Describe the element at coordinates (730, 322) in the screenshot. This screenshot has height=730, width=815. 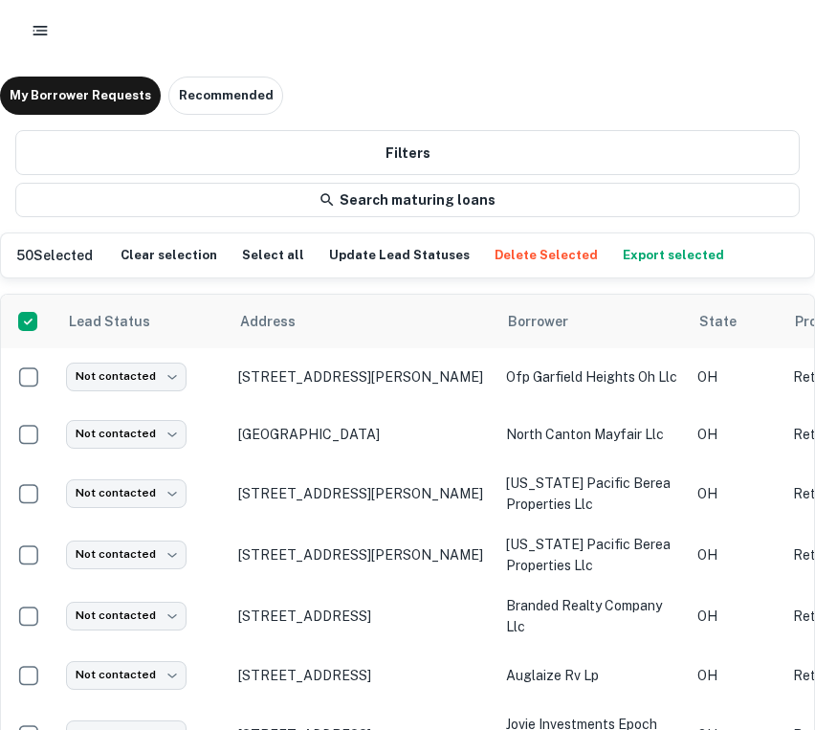
I see `span: State` at that location.